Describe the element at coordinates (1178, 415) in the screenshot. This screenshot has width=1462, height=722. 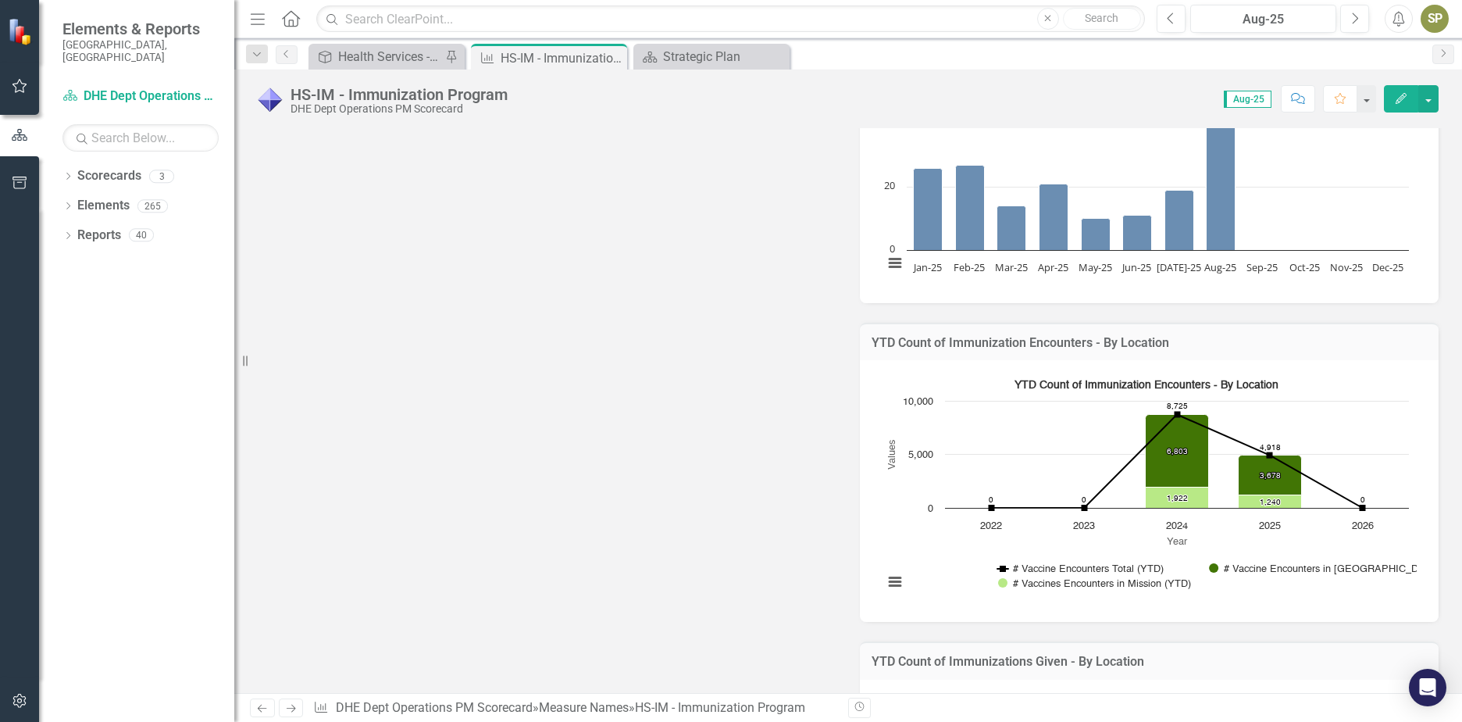
I see `path: 2024, 8,725. # Vaccine Encounters Total (YTD).` at that location.